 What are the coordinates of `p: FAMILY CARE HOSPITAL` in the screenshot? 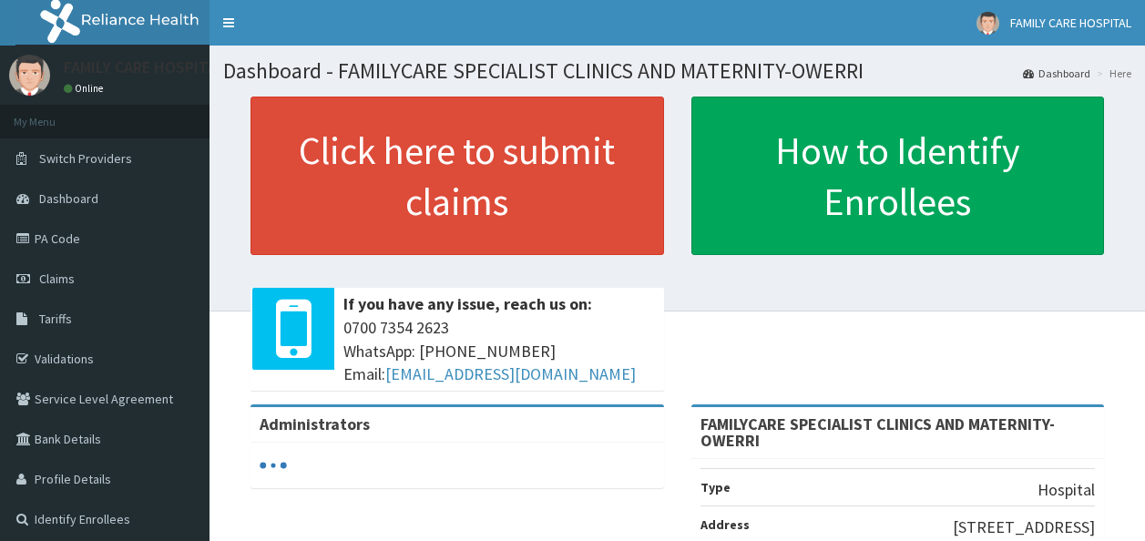 It's located at (144, 67).